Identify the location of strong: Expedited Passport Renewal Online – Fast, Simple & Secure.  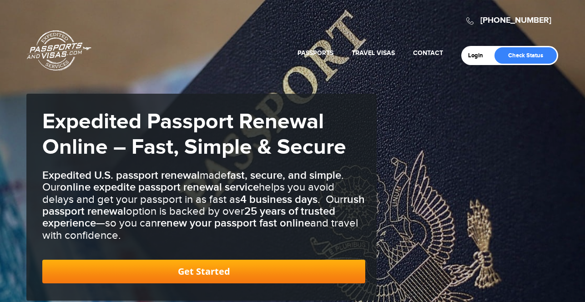
(194, 135).